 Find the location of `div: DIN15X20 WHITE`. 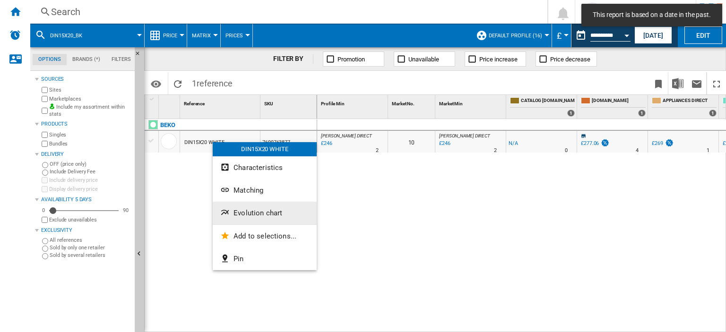

div: DIN15X20 WHITE is located at coordinates (265, 149).